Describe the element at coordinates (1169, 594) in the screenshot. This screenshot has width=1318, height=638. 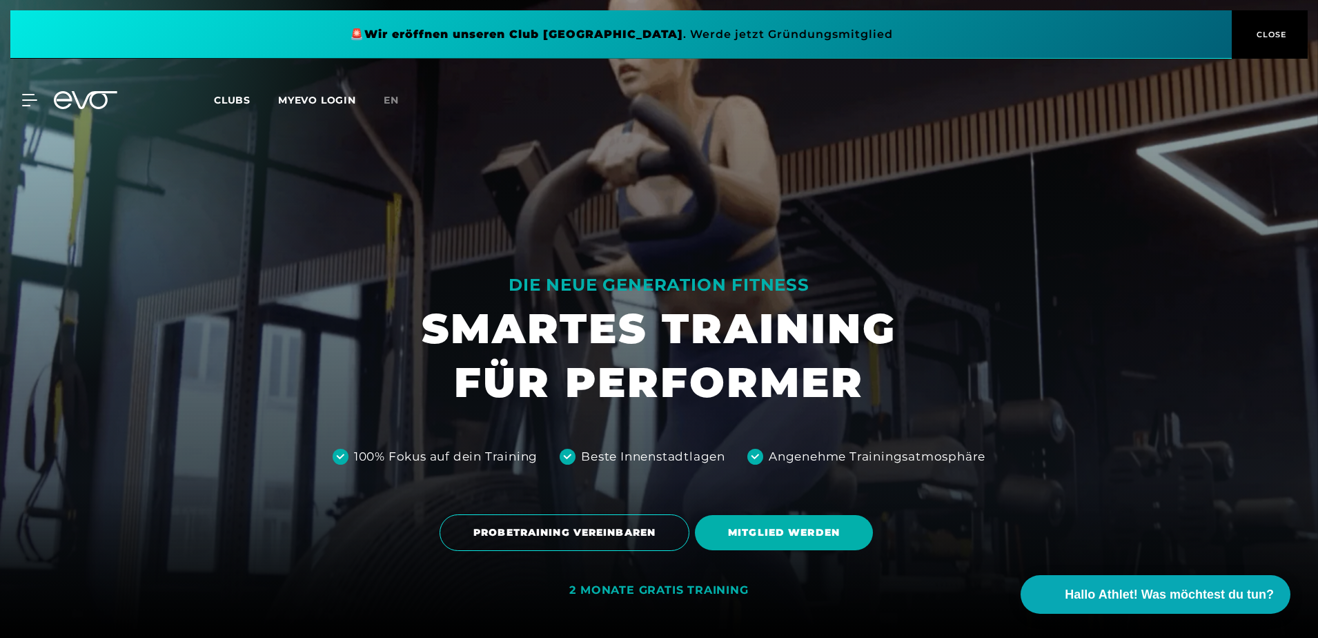
I see `span: Hallo Athlet! Was möchtest du tun?` at that location.